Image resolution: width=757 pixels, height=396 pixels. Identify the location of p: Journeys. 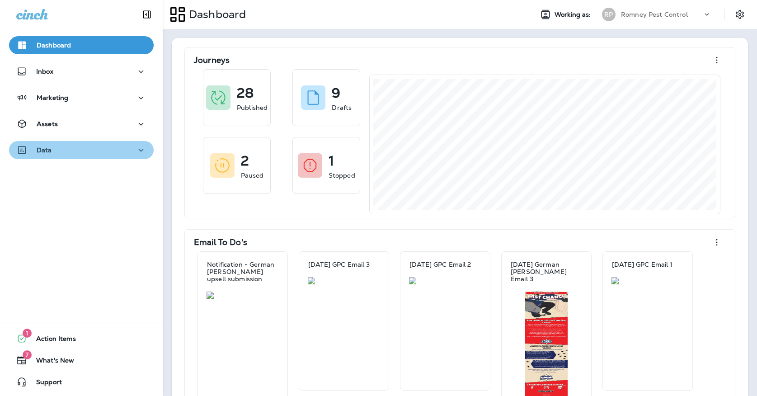
(211, 60).